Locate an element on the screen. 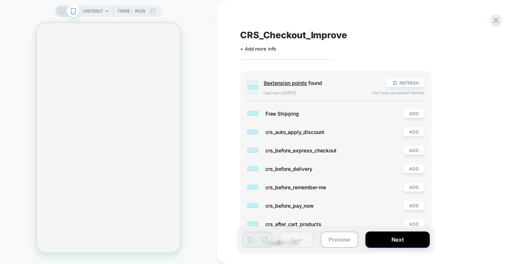 The image size is (520, 264). button: Save is located at coordinates (296, 239).